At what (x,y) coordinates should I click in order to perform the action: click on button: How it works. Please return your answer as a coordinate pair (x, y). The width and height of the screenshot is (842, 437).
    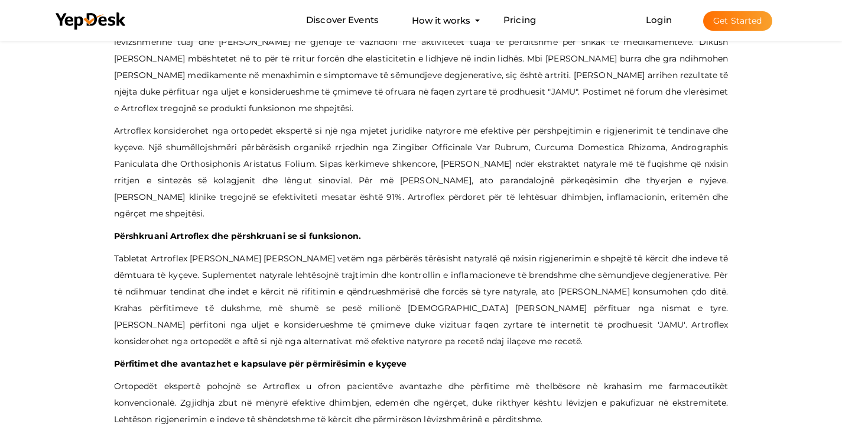
    Looking at the image, I should click on (441, 20).